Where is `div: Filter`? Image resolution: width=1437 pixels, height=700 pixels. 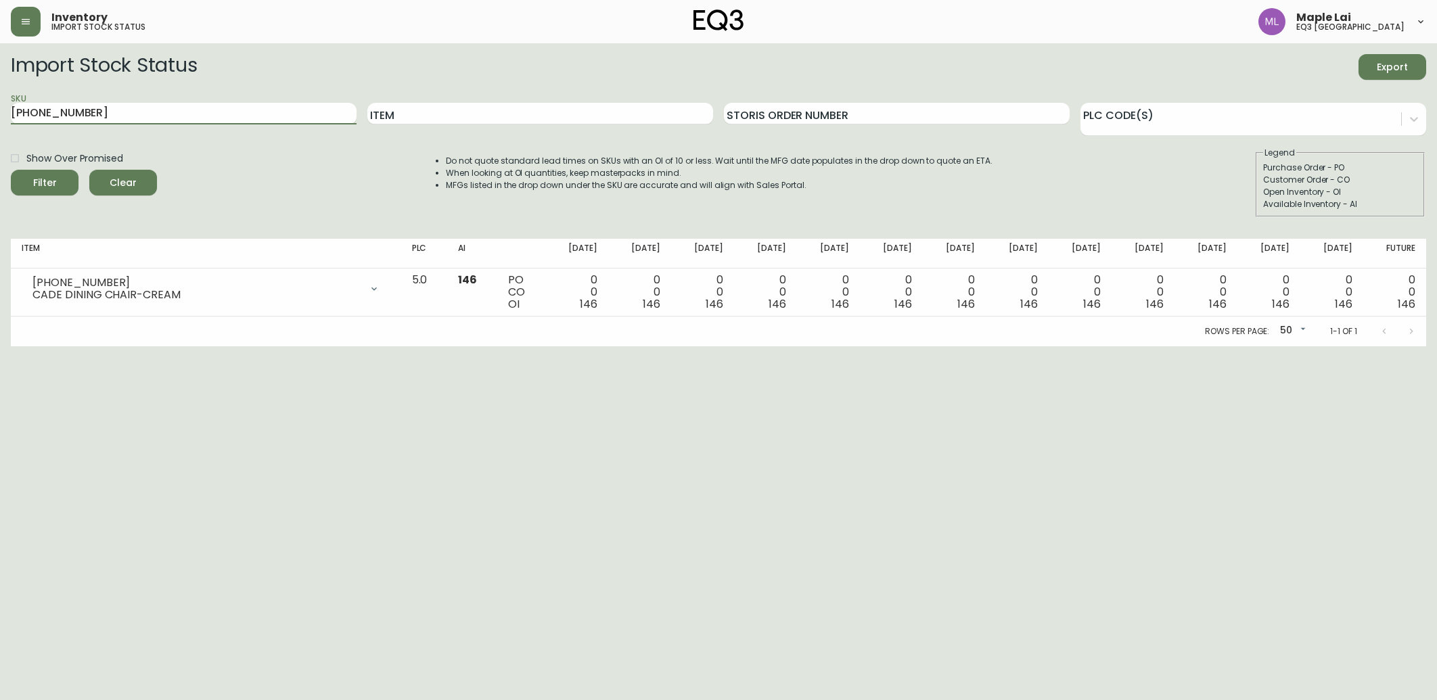 div: Filter is located at coordinates (45, 183).